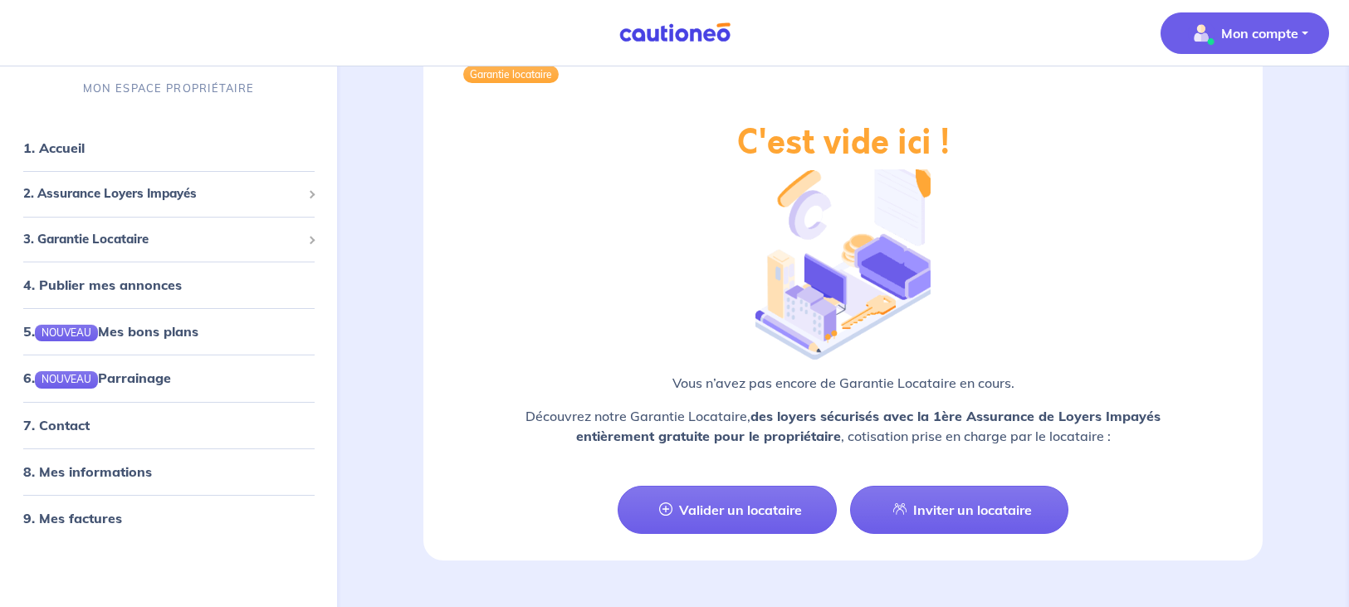  Describe the element at coordinates (162, 239) in the screenshot. I see `span: 3. Garantie Locataire` at that location.